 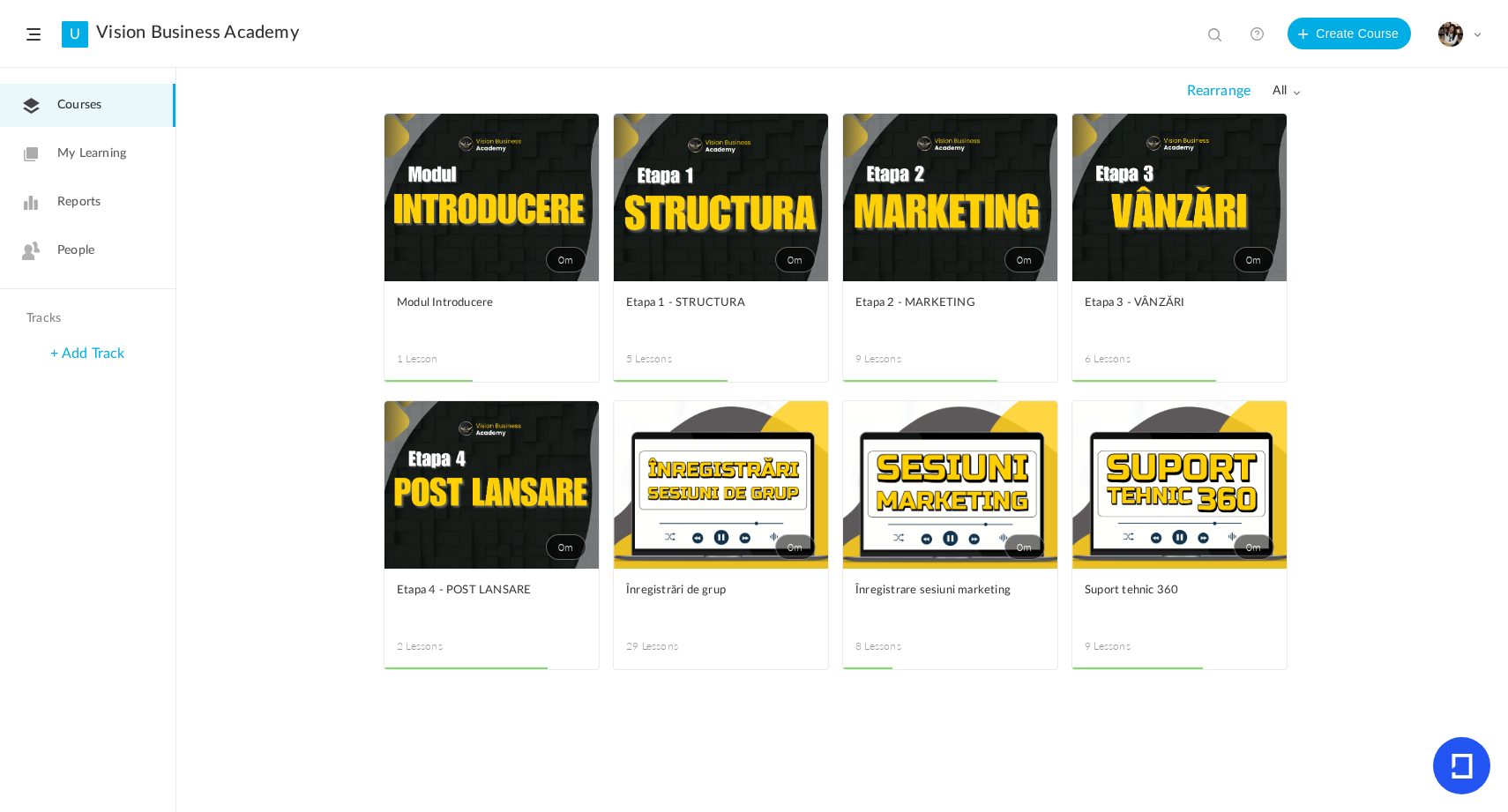 I want to click on a: Etapa 4 - POST LANSARE, so click(x=491, y=600).